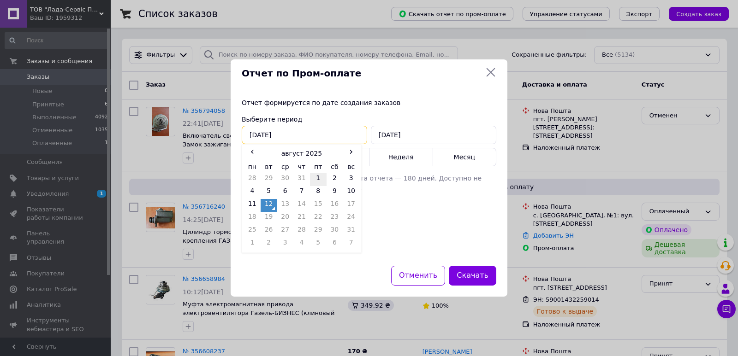  Describe the element at coordinates (369, 103) in the screenshot. I see `div: Отчет формируется по дате создания заказов` at that location.